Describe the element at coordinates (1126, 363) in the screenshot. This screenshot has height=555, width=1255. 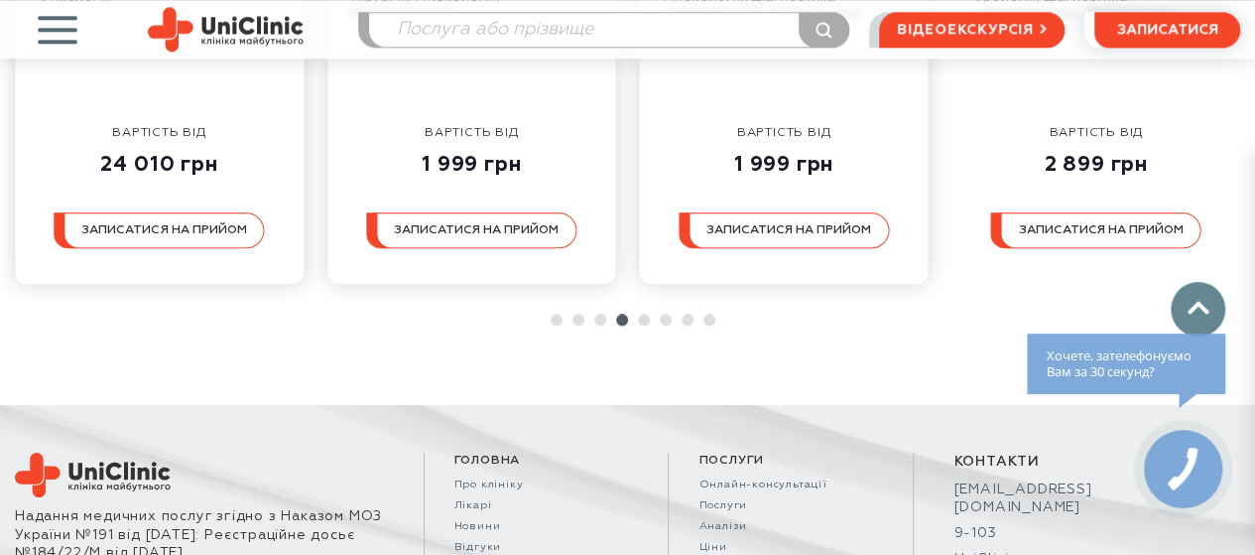
I see `div: Хочете, зателефонуємо Вам за 30 секунд?` at that location.